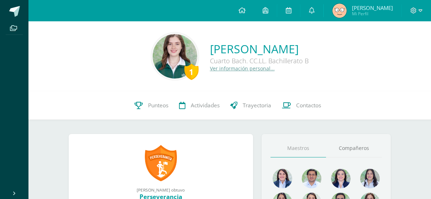 The image size is (431, 199). I want to click on div: Cuarto Bach. CC.LL. Bachillerato B, so click(259, 61).